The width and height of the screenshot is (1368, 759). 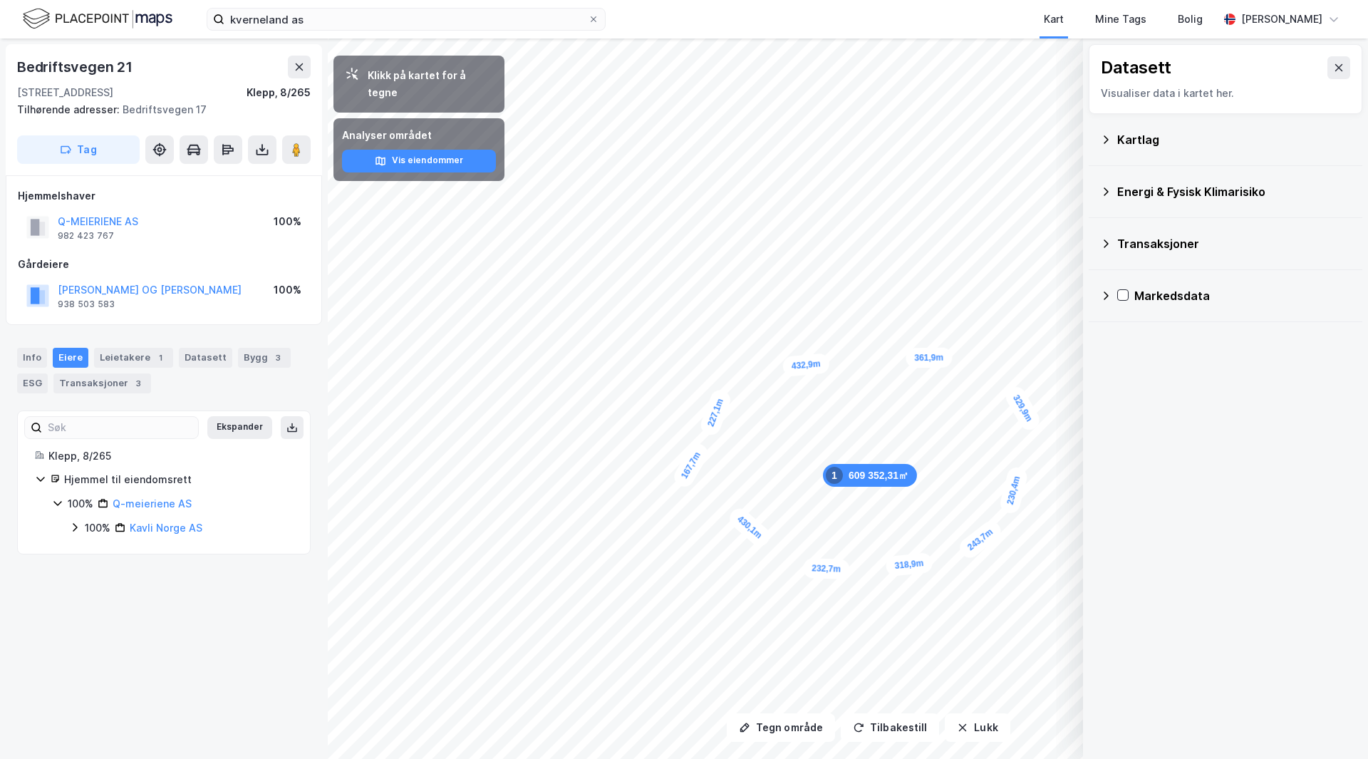 I want to click on div: Info, so click(x=32, y=358).